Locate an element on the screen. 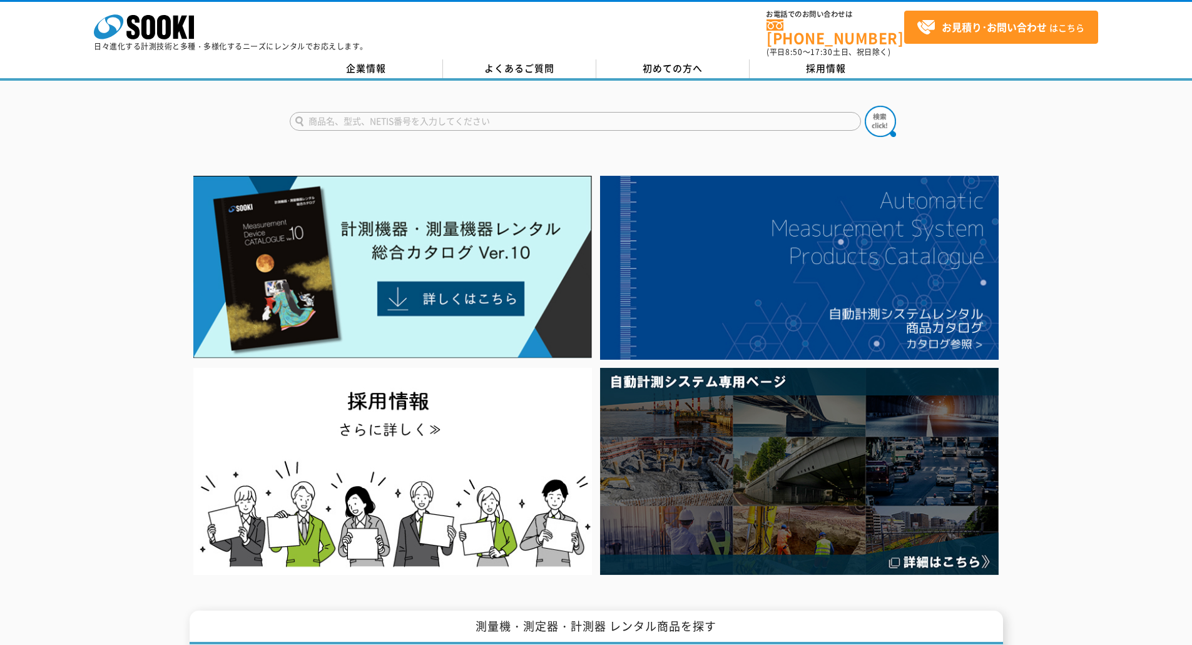  img: btn_search.png is located at coordinates (880, 121).